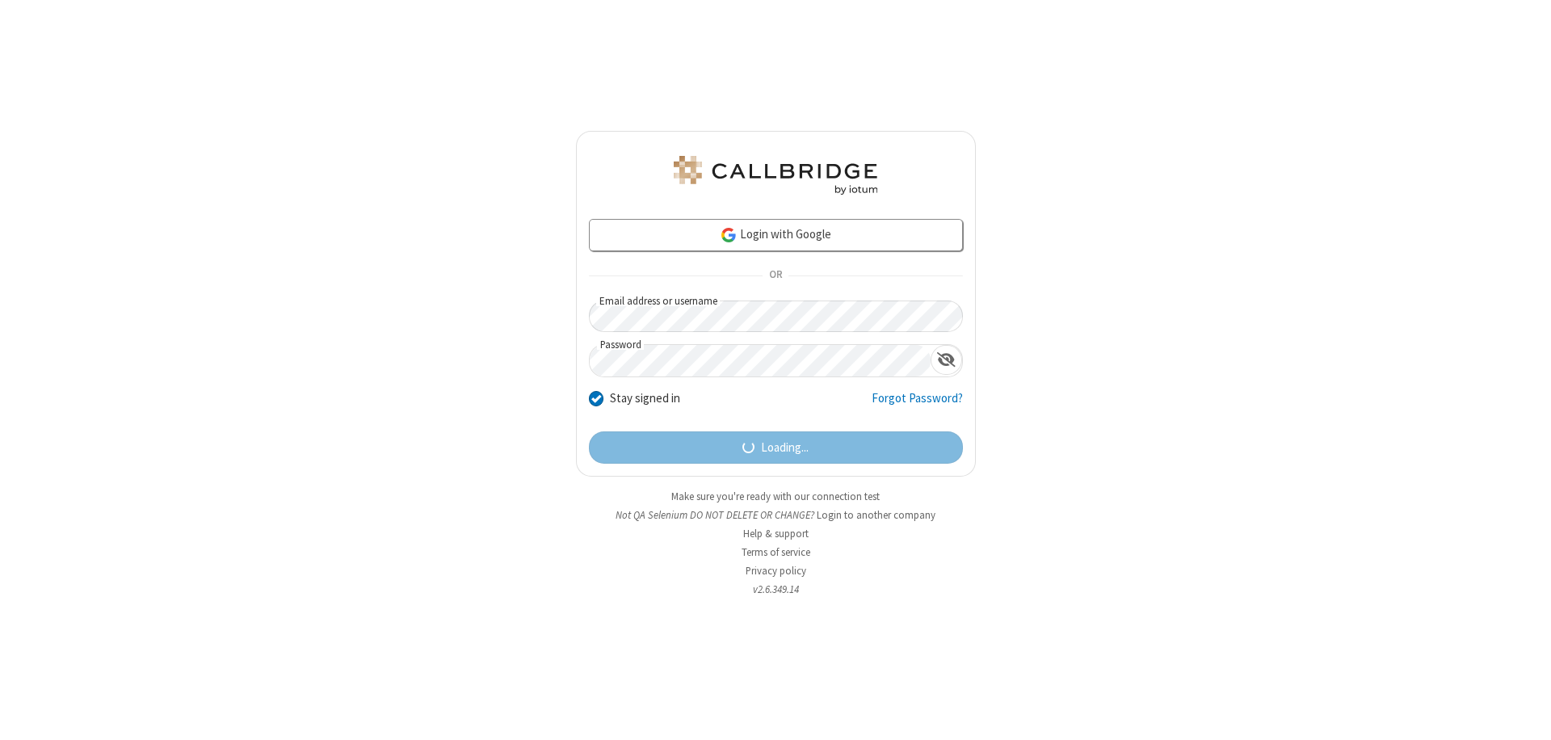 This screenshot has width=1551, height=740. Describe the element at coordinates (775, 589) in the screenshot. I see `li: v2.6.349.14` at that location.